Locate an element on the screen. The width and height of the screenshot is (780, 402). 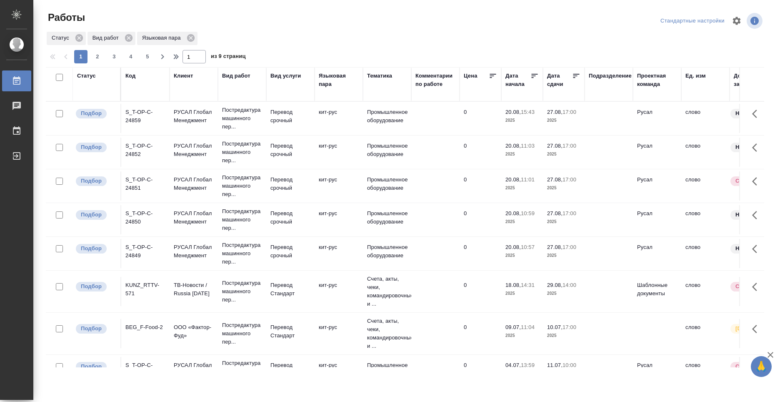
div: Статус is located at coordinates (86, 76).